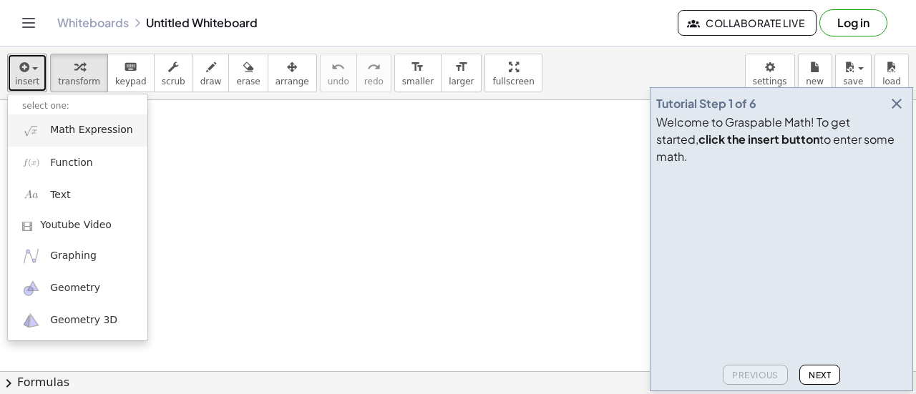  Describe the element at coordinates (819, 375) in the screenshot. I see `button: Next` at that location.